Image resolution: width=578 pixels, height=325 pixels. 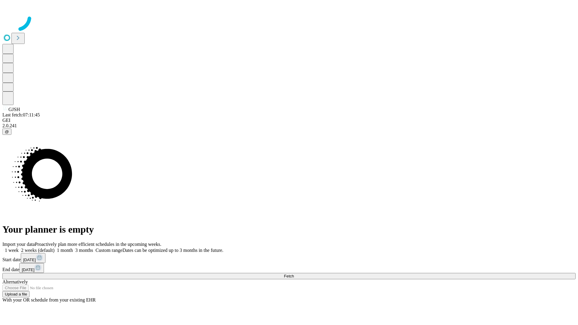 What do you see at coordinates (12, 250) in the screenshot?
I see `span: 1 week` at bounding box center [12, 250].